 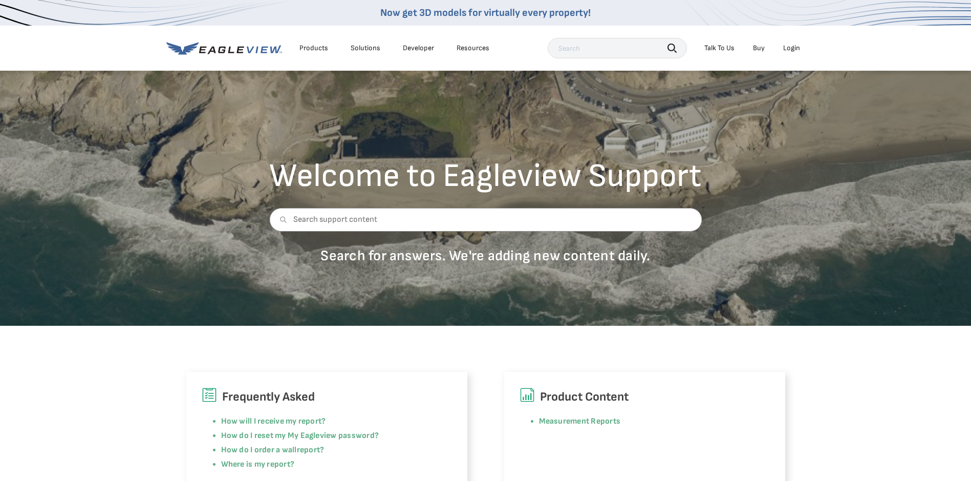 I want to click on a: How will I receive my report?, so click(x=273, y=421).